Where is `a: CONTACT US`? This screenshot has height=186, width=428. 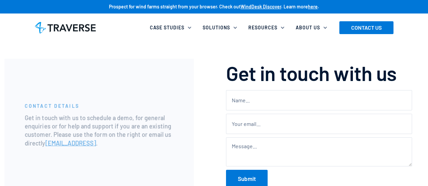 a: CONTACT US is located at coordinates (366, 28).